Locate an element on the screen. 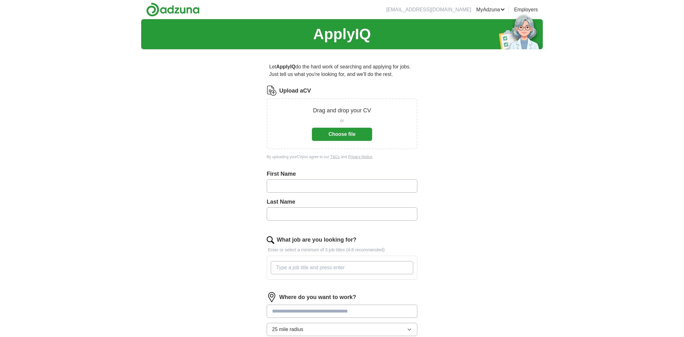 Image resolution: width=684 pixels, height=337 pixels. div: By uploading your CV you agree to our and . is located at coordinates (342, 157).